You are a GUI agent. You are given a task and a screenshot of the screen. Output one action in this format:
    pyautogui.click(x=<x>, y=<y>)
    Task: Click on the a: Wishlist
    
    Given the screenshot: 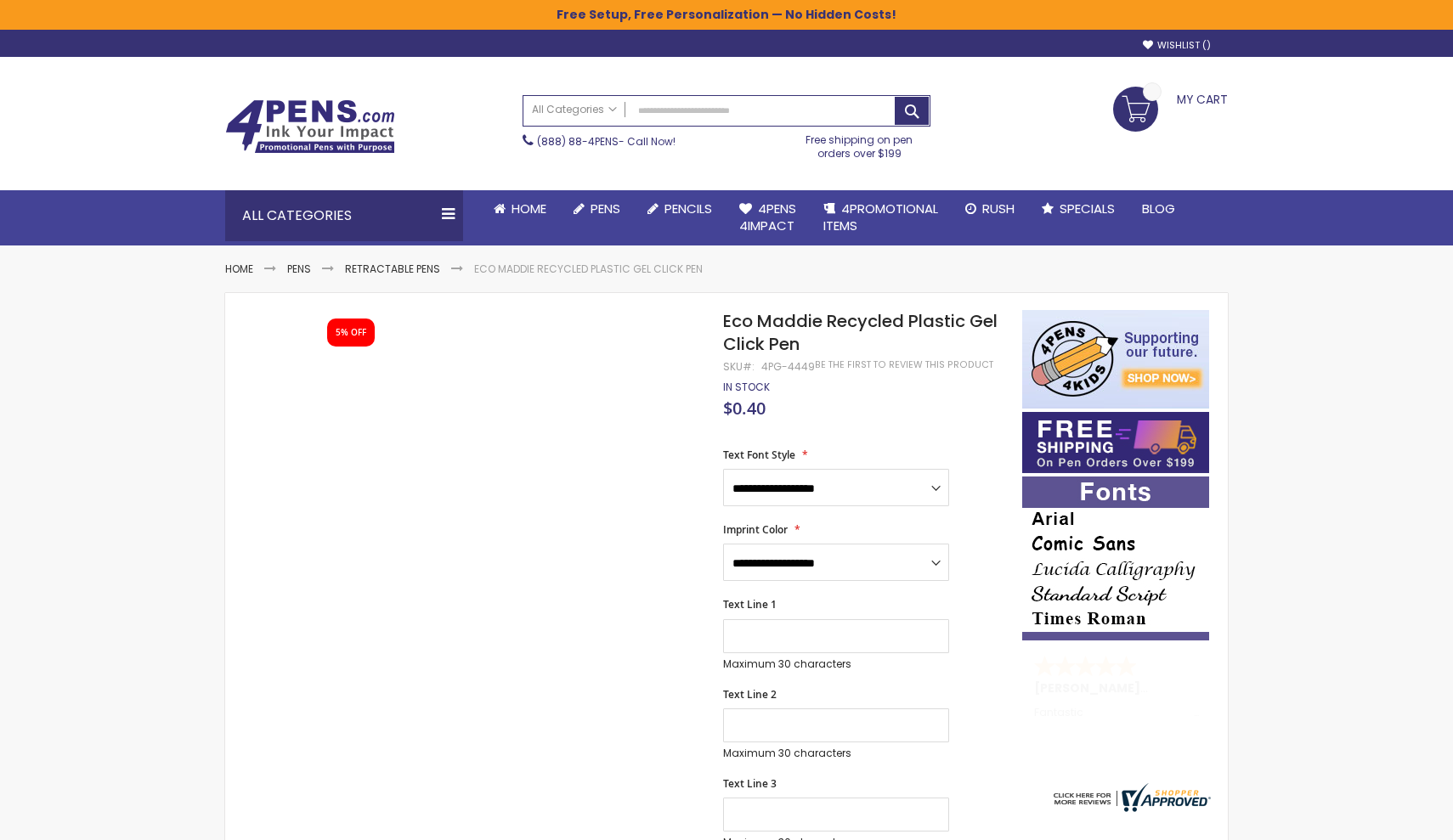 What is the action you would take?
    pyautogui.click(x=1177, y=45)
    